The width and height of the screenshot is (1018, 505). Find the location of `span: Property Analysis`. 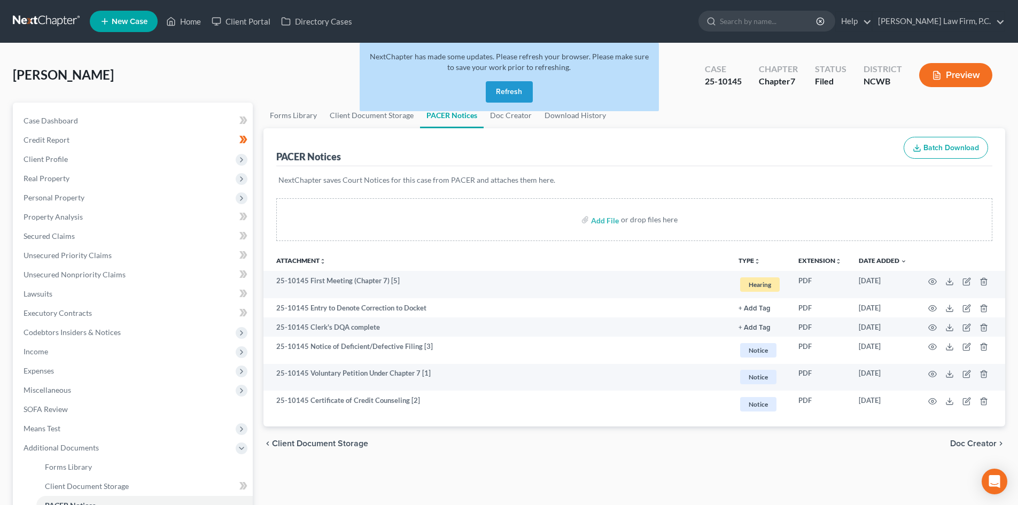

span: Property Analysis is located at coordinates (53, 216).